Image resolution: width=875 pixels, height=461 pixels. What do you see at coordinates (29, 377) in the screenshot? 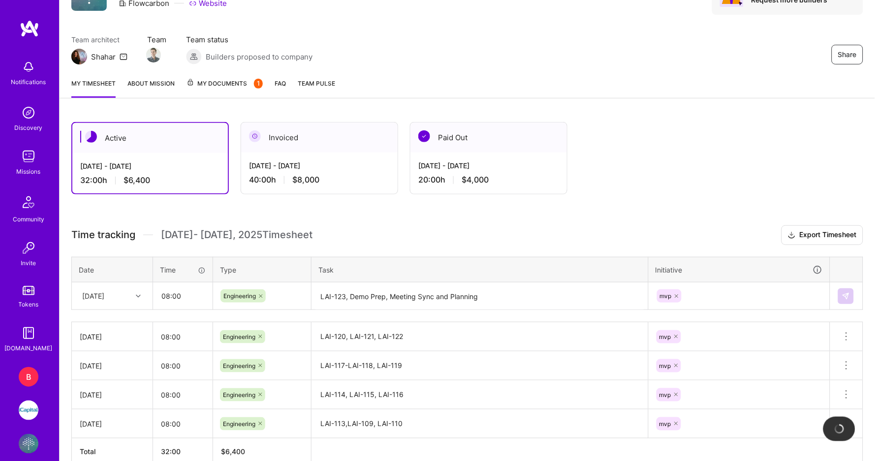
I see `a: B` at bounding box center [29, 377].